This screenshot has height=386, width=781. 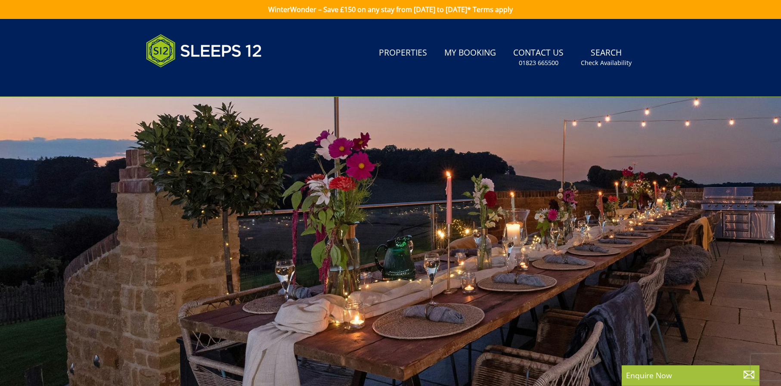 What do you see at coordinates (538, 57) in the screenshot?
I see `a: Contact Us01823 665500` at bounding box center [538, 57].